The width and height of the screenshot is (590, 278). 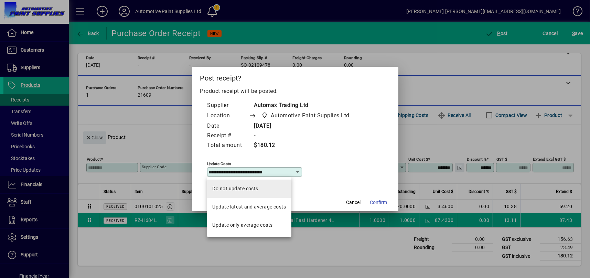 I want to click on mat-option: Do not update costs, so click(x=249, y=188).